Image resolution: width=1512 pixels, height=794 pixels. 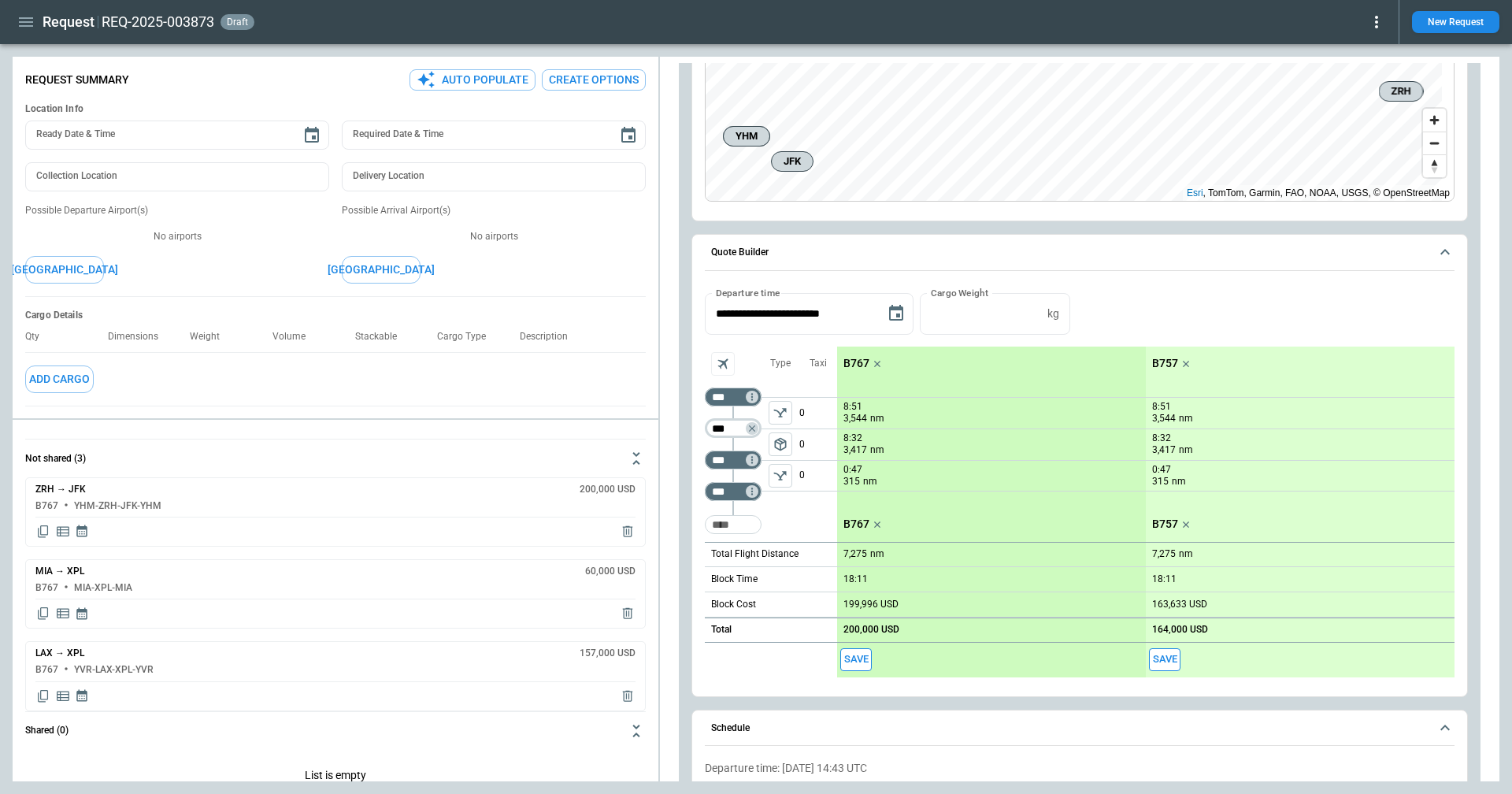 I want to click on h6: 60,000 USD, so click(x=610, y=571).